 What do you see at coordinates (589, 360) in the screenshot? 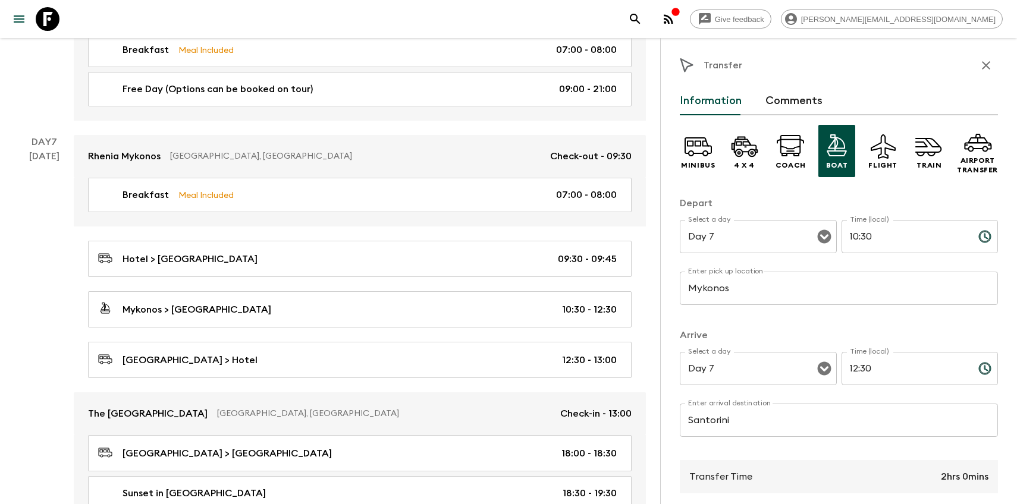
I see `p: 12:30 - 13:00` at bounding box center [589, 360].